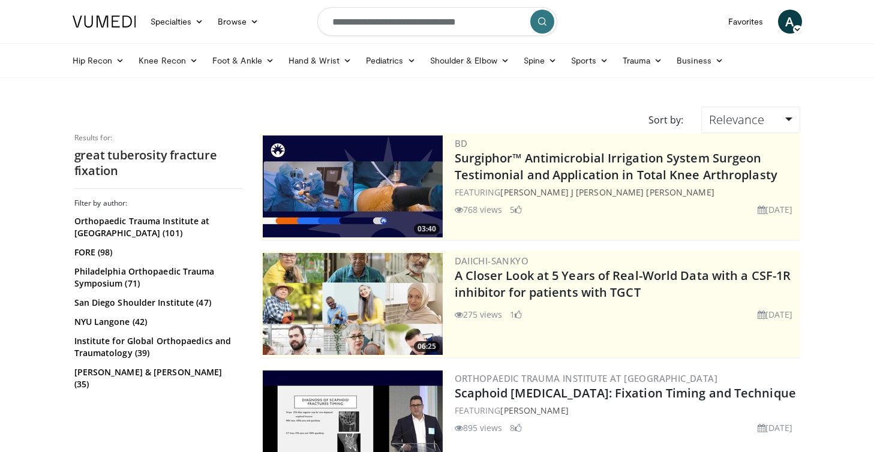  I want to click on a: 06:25, so click(353, 304).